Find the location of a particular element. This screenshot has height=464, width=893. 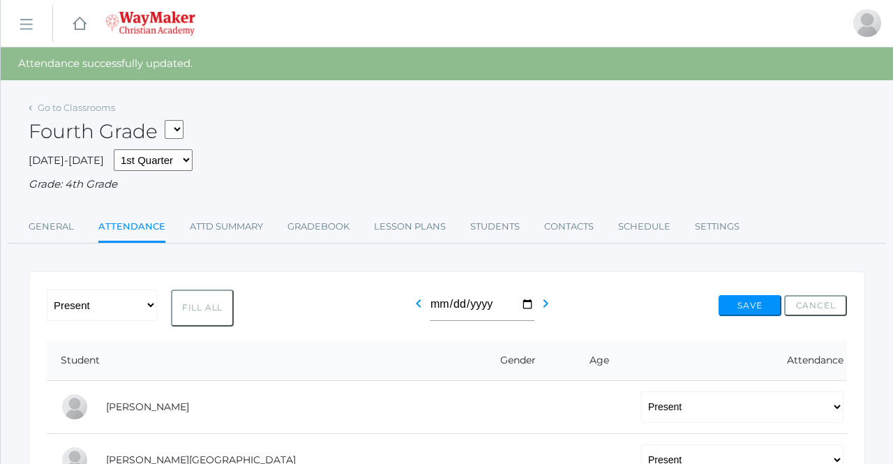

th: Gender is located at coordinates (513, 361).